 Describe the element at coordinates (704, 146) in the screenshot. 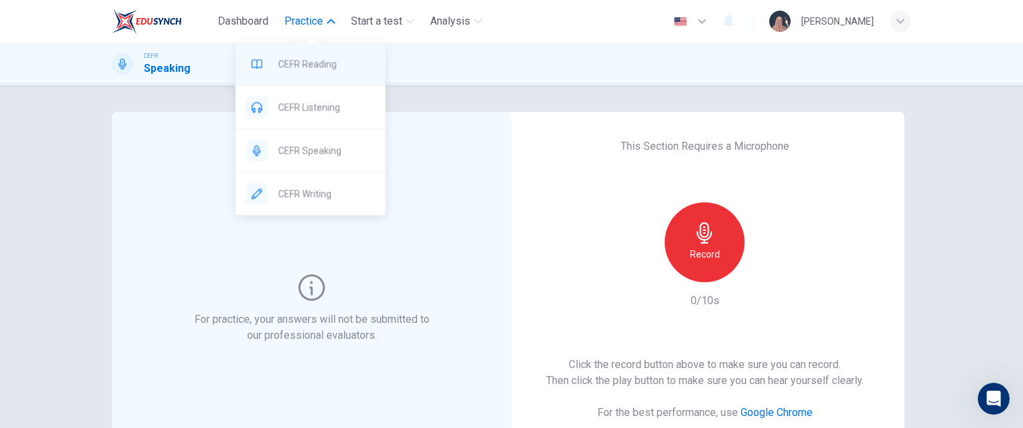

I see `h6: This Section Requires a Microphone` at that location.